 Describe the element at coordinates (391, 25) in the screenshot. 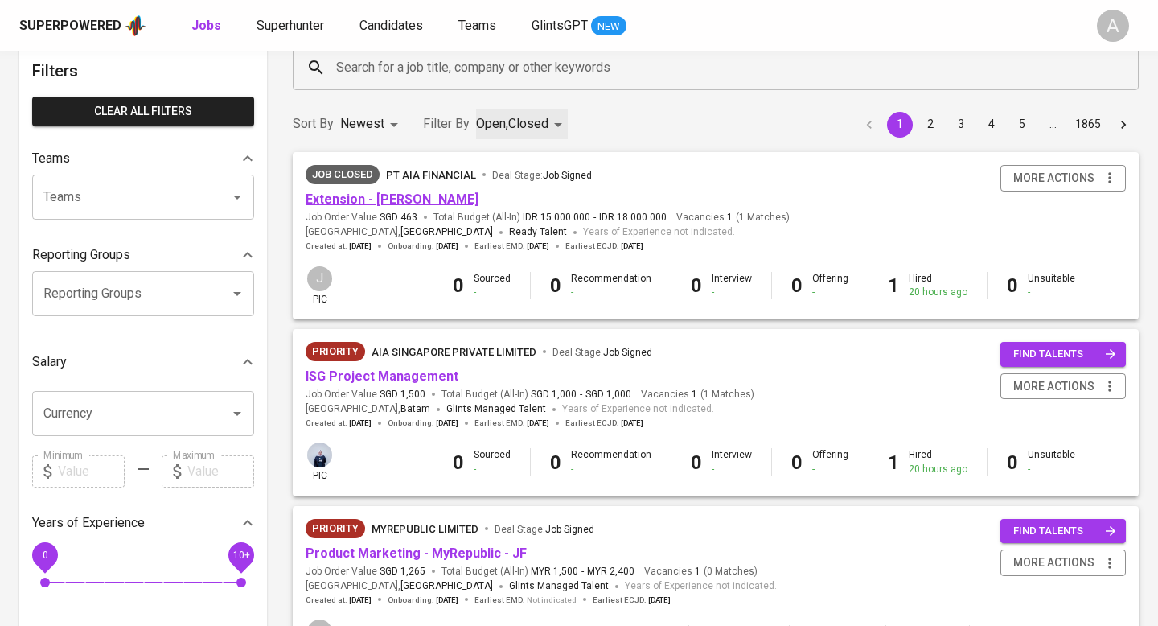

I see `span: Candidates` at that location.